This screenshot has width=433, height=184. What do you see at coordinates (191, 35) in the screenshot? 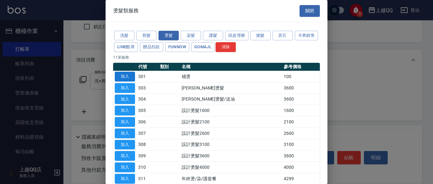
I see `button: 染髮` at bounding box center [191, 35].